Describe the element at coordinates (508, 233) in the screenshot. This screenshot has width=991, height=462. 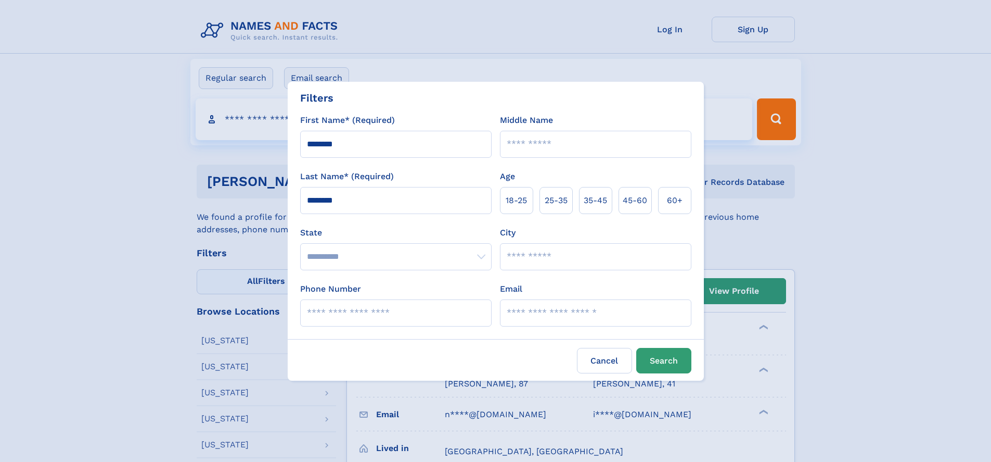
I see `label: City` at that location.